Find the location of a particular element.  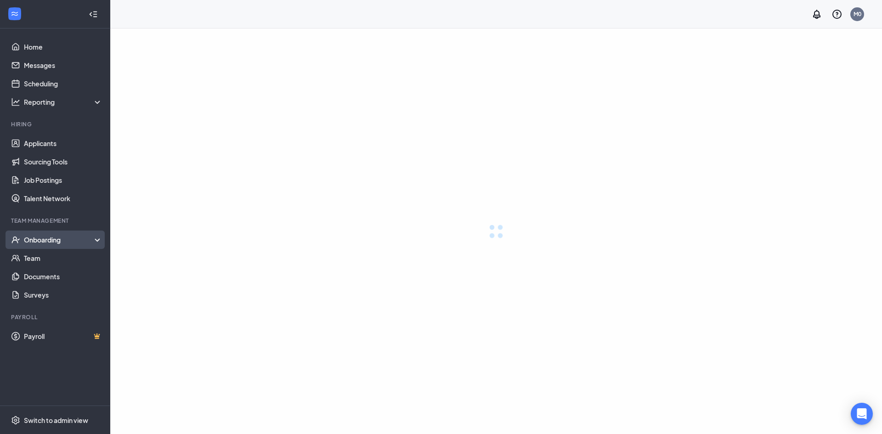

a: Applicants is located at coordinates (63, 143).